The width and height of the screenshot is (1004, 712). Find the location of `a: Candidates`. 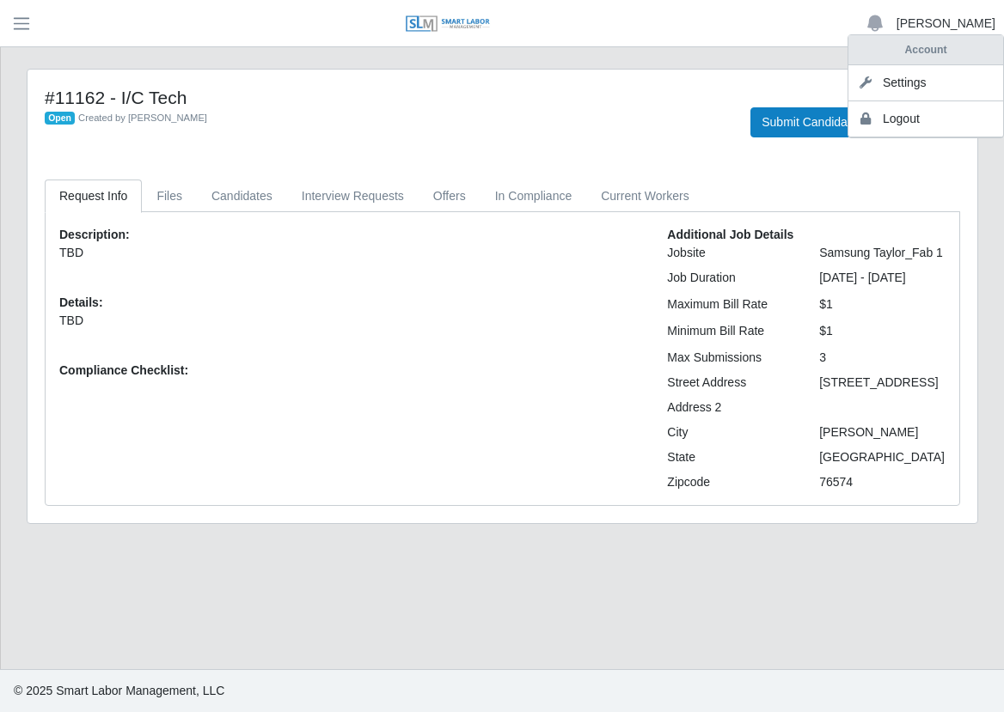

a: Candidates is located at coordinates (241, 196).